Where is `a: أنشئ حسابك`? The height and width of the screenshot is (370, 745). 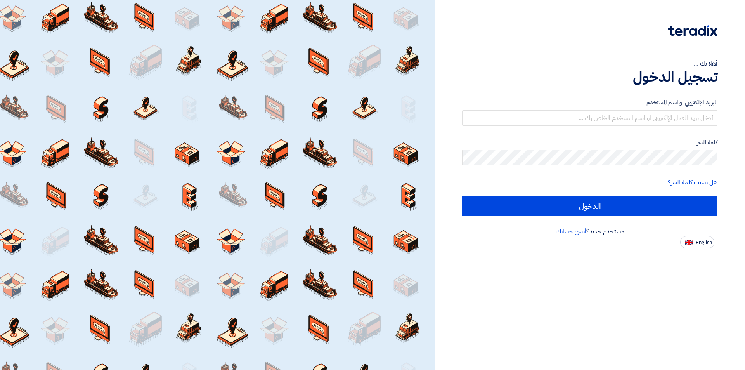 a: أنشئ حسابك is located at coordinates (571, 231).